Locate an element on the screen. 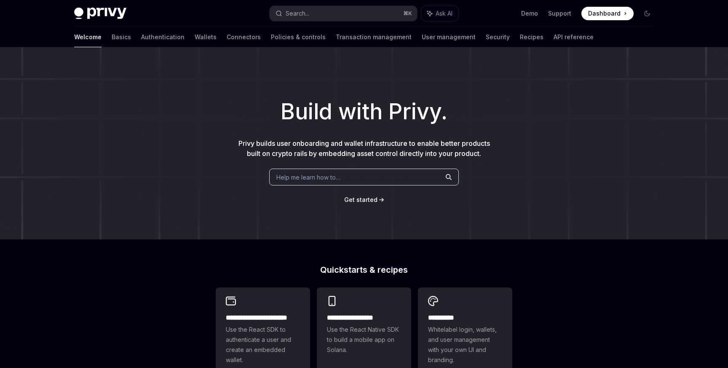 Image resolution: width=728 pixels, height=368 pixels. span: Use the React Native SDK to build a mobile app on Solana. is located at coordinates (364, 339).